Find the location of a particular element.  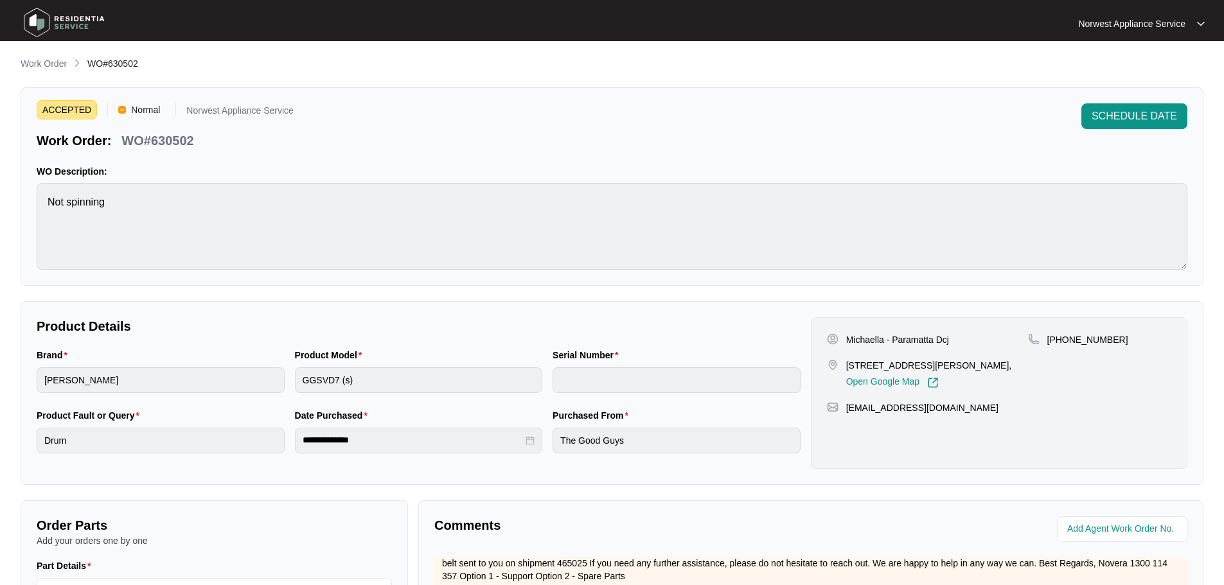

input: Purchased From is located at coordinates (677, 441).